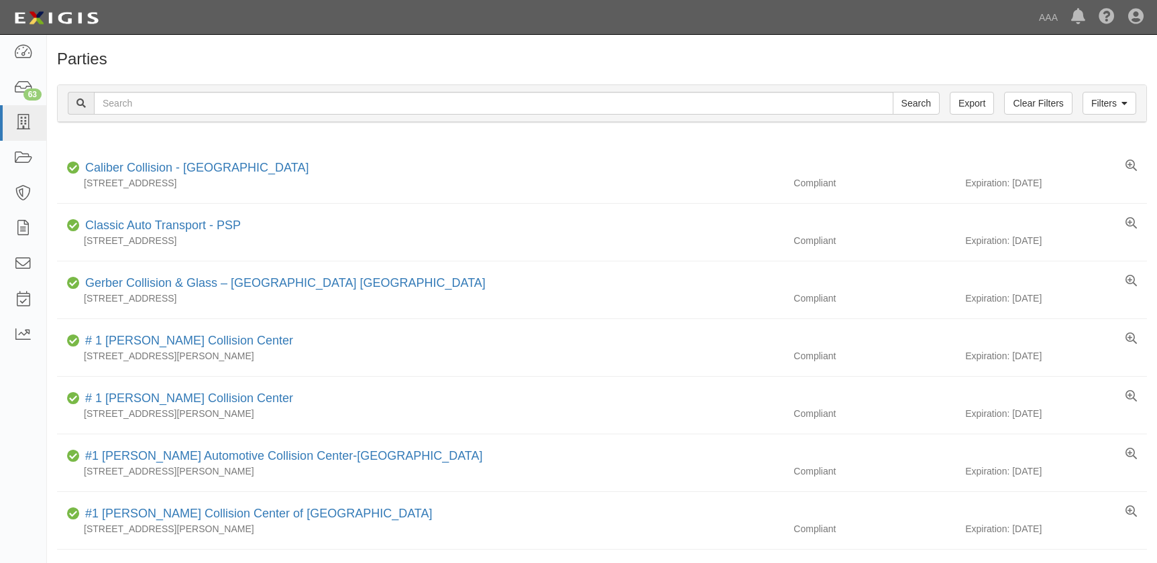 The width and height of the screenshot is (1157, 563). Describe the element at coordinates (160, 226) in the screenshot. I see `div: Classic Auto Transport - PSP` at that location.